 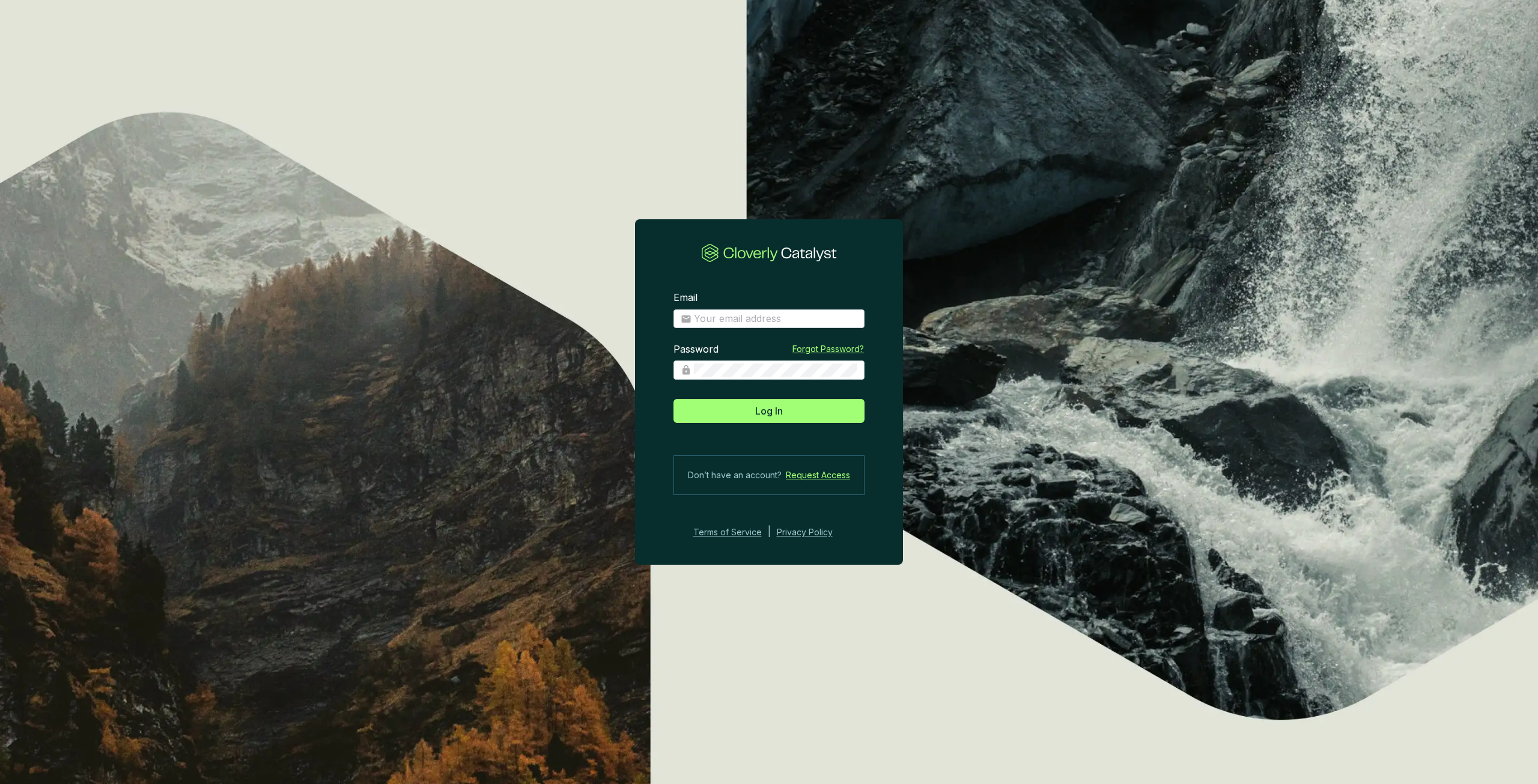 I want to click on a: Request Access, so click(x=818, y=475).